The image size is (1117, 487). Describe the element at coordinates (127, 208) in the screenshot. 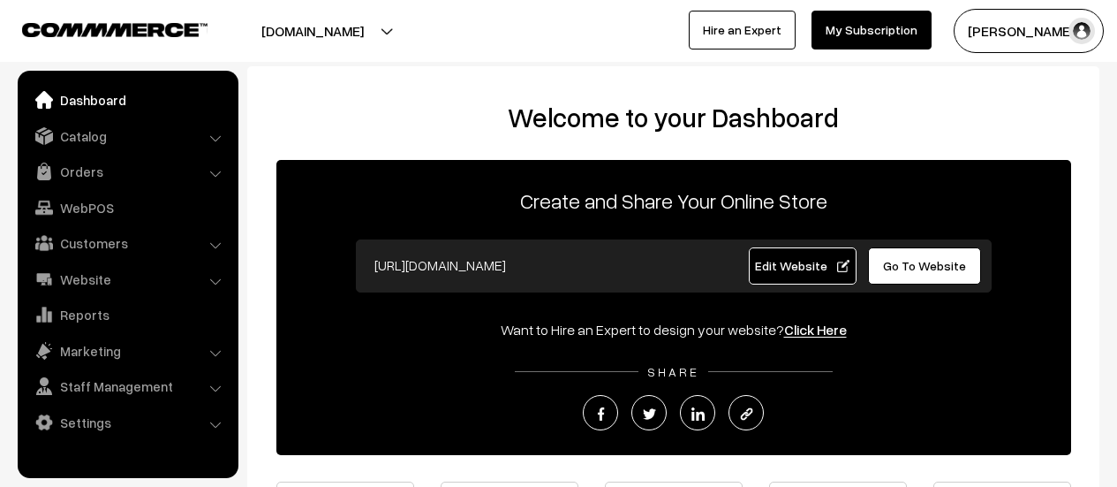

I see `a: WebPOS` at that location.